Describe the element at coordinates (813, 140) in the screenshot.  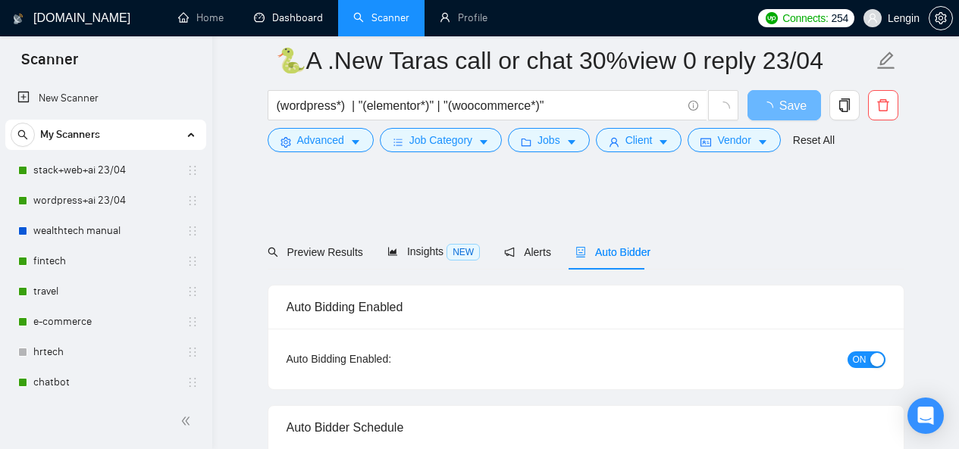
I see `a: Reset All` at that location.